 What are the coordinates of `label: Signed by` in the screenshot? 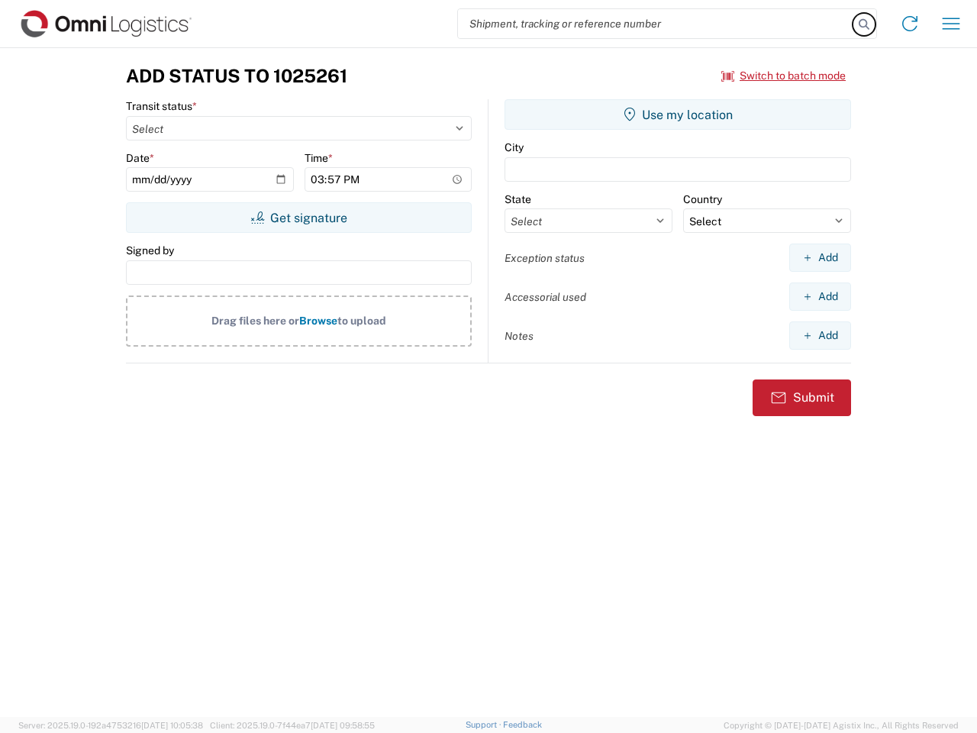 It's located at (150, 250).